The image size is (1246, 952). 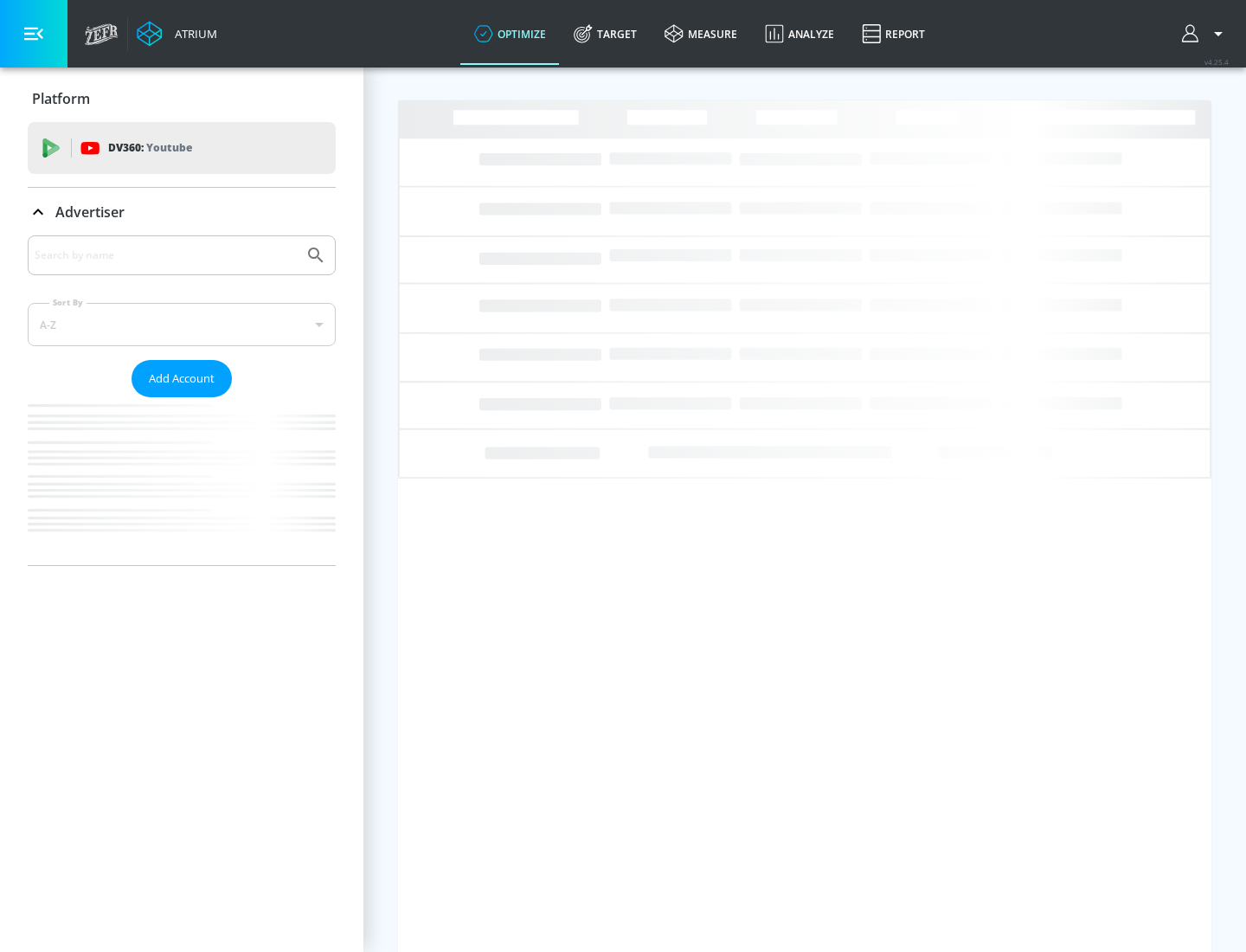 I want to click on button: Add Account, so click(x=182, y=379).